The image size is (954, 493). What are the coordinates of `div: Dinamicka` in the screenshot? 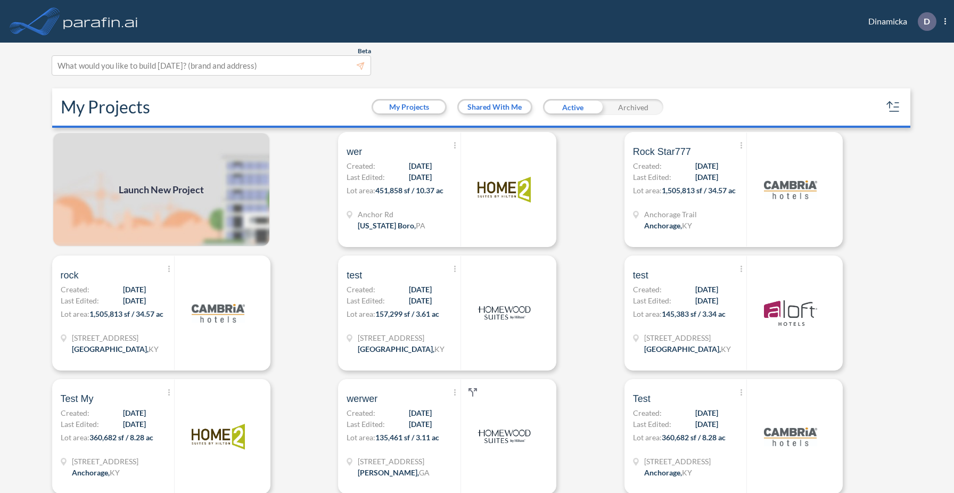 It's located at (899, 21).